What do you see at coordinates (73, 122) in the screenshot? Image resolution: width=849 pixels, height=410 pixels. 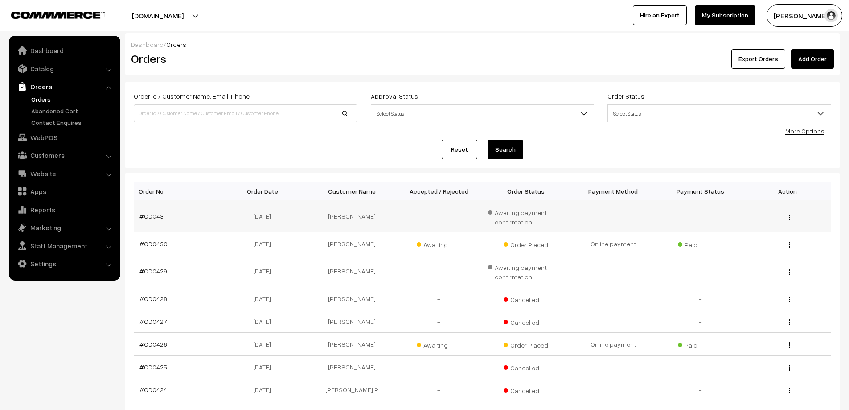 I see `a: Contact Enquires` at bounding box center [73, 122].